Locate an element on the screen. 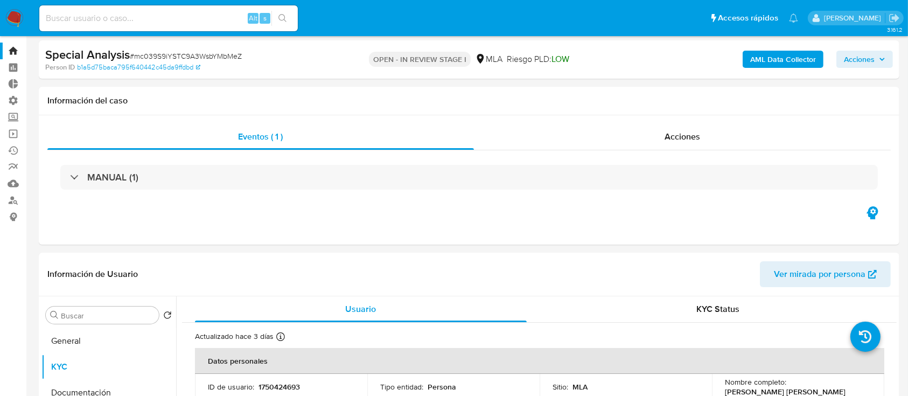  h1: Información de Usuario is located at coordinates (93, 274).